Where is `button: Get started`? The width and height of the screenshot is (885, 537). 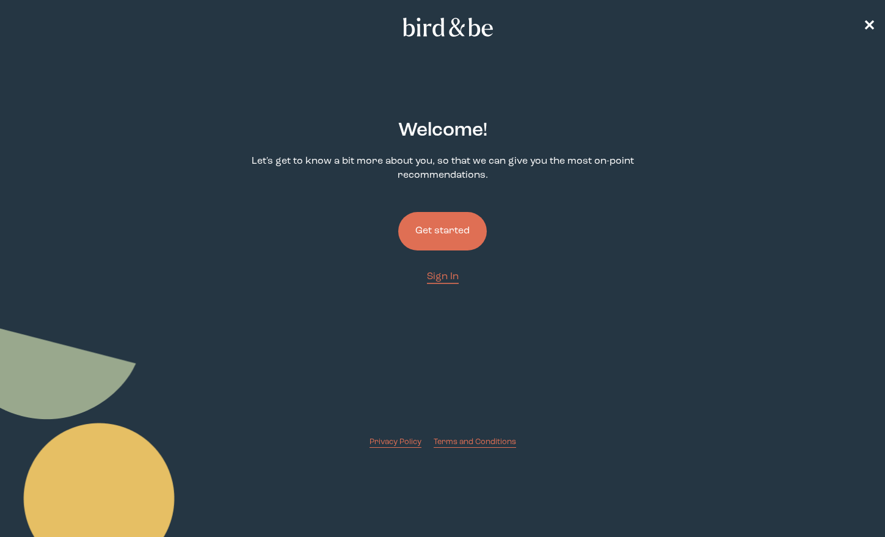 button: Get started is located at coordinates (442, 231).